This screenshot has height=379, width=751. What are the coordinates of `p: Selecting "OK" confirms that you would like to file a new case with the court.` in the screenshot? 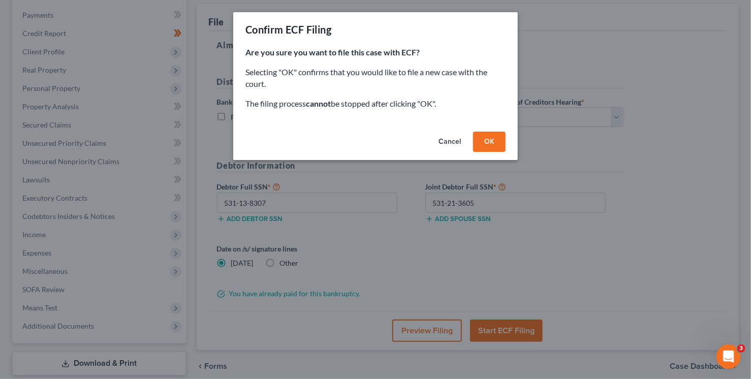 It's located at (376, 78).